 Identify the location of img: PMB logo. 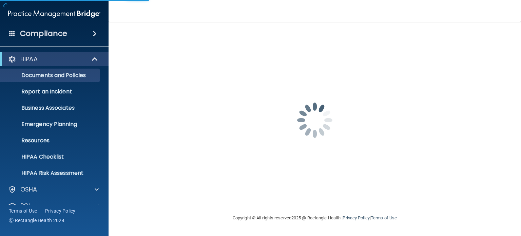
(54, 14).